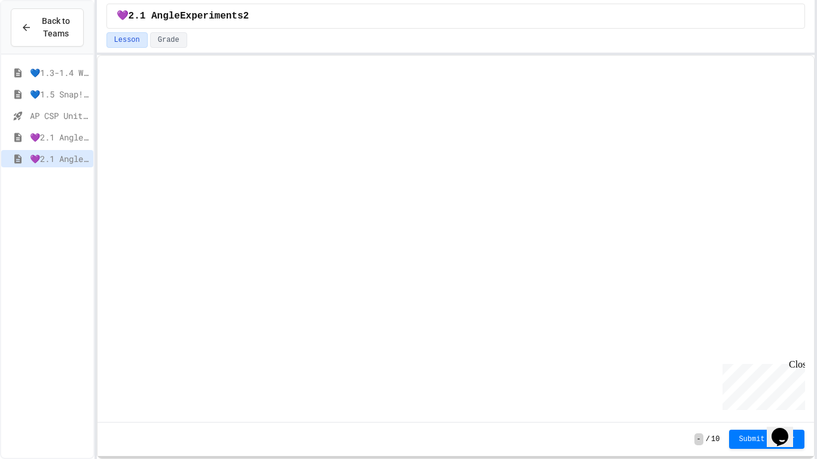  I want to click on span: AP CSP Unit 1 Review, so click(59, 115).